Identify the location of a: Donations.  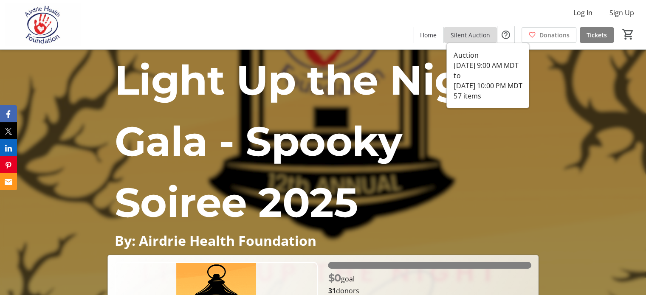
(549, 35).